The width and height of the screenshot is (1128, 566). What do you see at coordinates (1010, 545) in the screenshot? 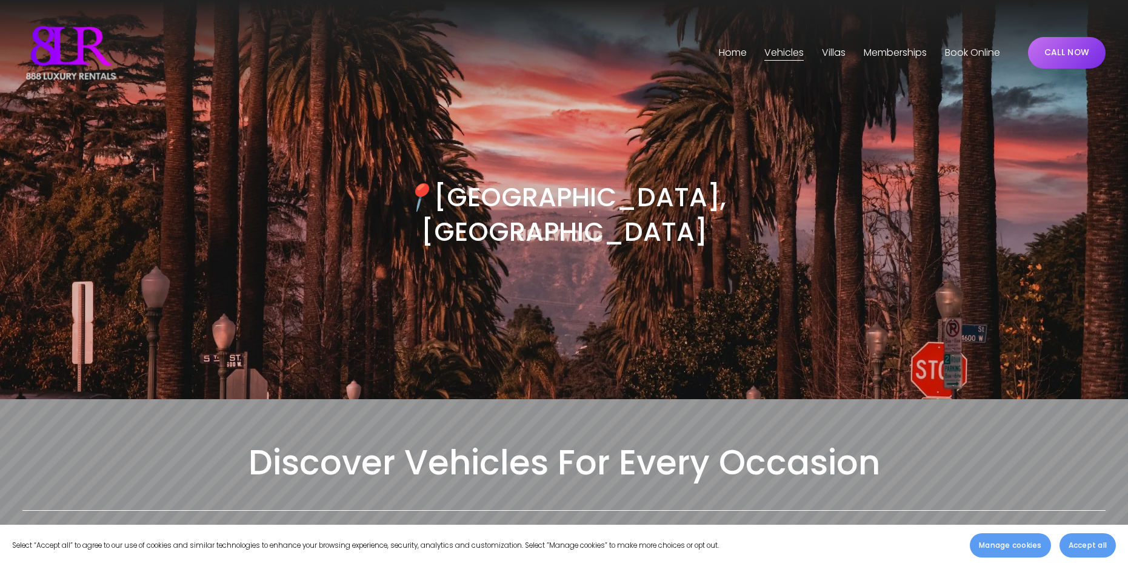
I see `span: Manage cookies` at bounding box center [1010, 545].